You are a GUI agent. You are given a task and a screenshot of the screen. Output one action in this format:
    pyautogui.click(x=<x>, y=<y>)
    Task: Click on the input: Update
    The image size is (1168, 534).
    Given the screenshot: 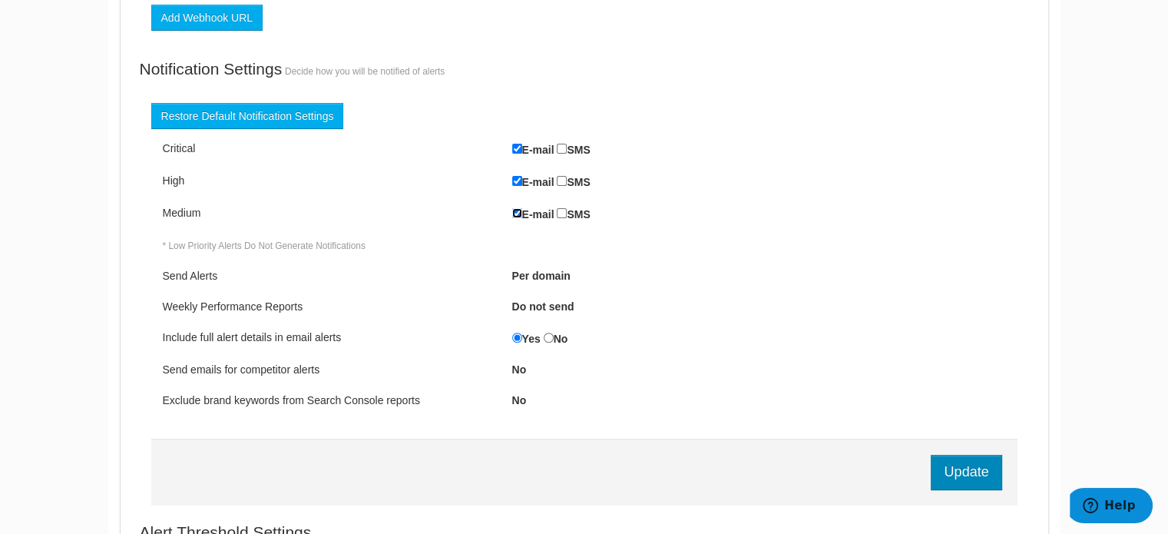 What is the action you would take?
    pyautogui.click(x=966, y=472)
    